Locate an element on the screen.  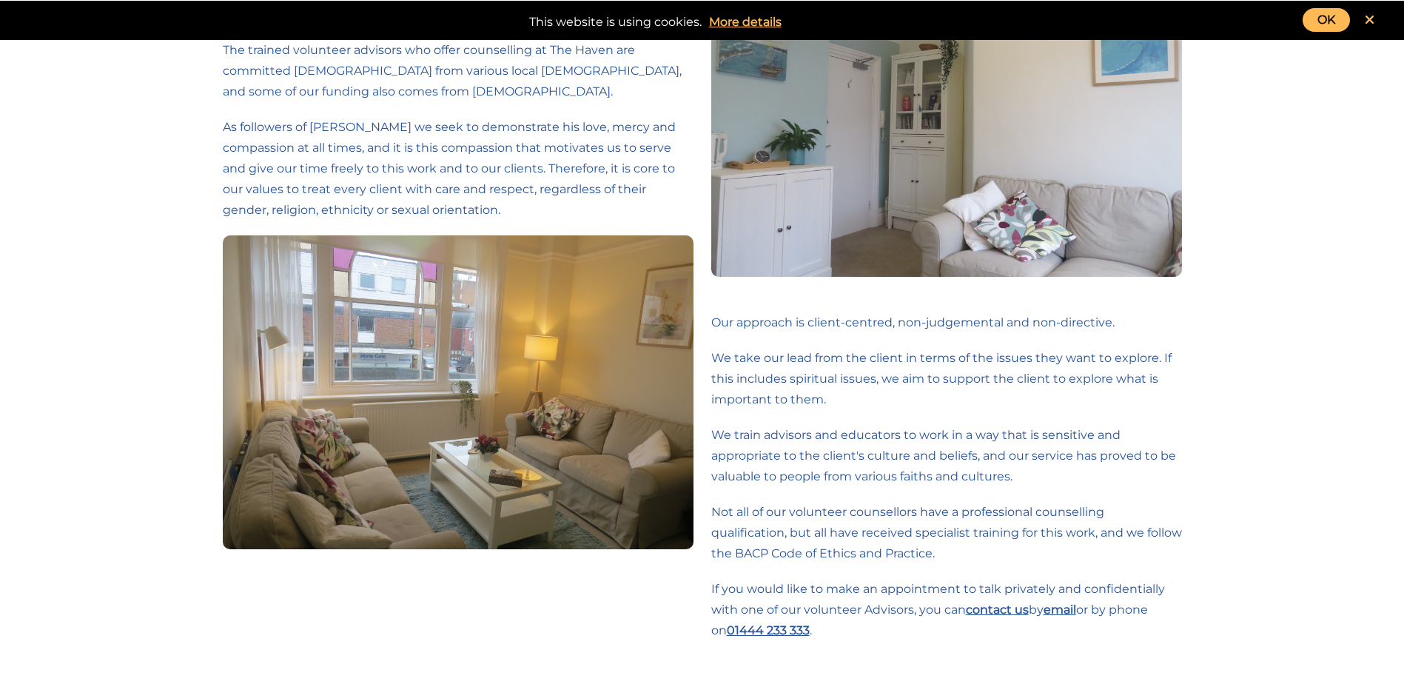
a: More details is located at coordinates (746, 22).